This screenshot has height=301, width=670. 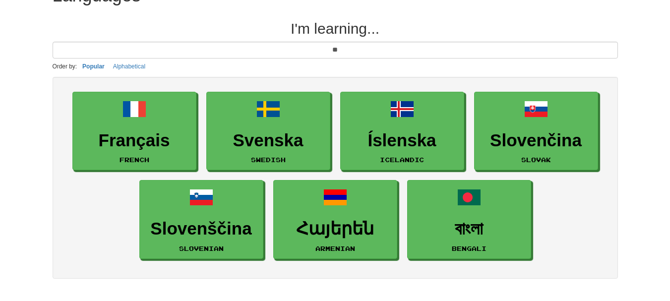 I want to click on h3: Français, so click(x=134, y=140).